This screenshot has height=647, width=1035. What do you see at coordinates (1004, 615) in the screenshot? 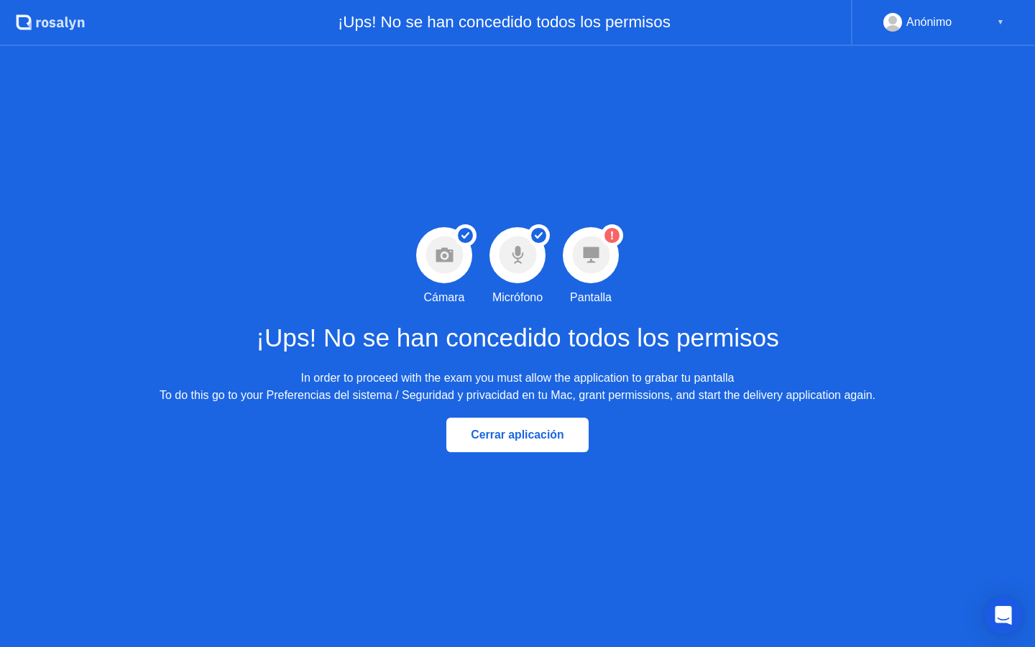
I see `div: Open Intercom Messenger` at bounding box center [1004, 615].